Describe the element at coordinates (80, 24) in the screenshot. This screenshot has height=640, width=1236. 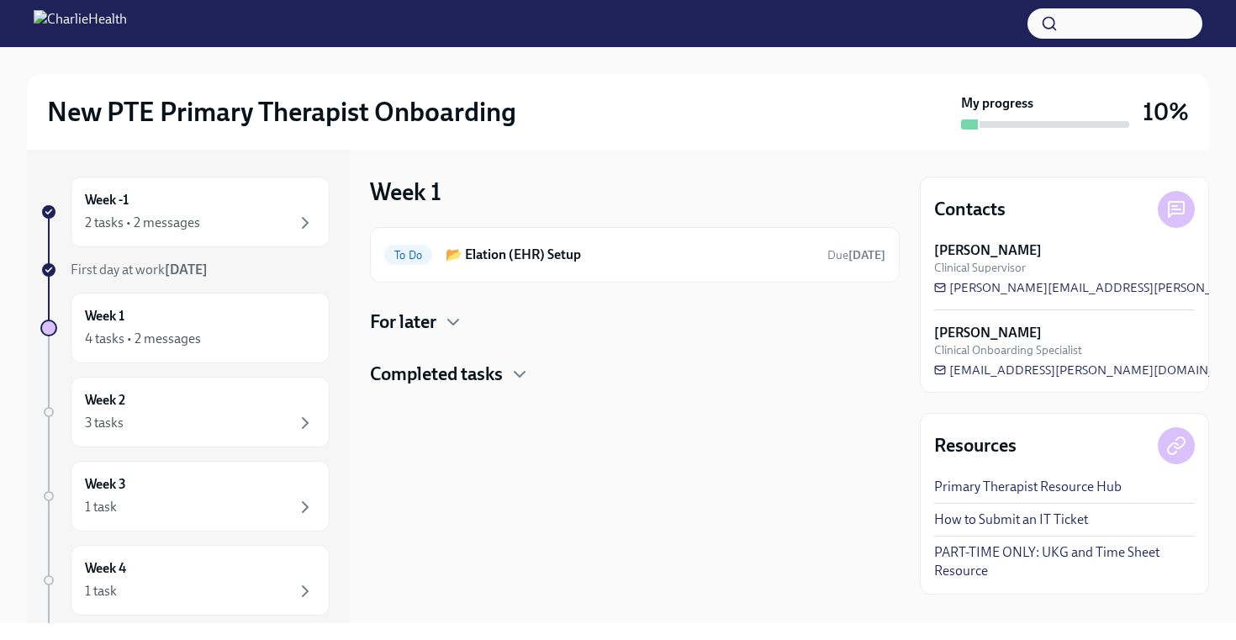
I see `img: CharlieHealth` at that location.